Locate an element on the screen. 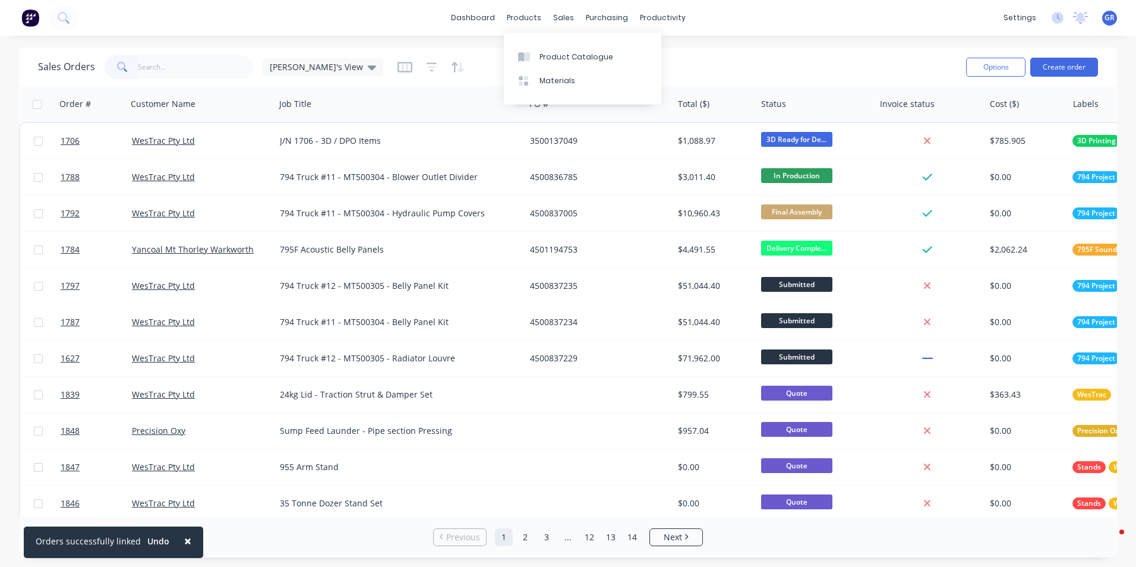 The image size is (1136, 567). span: 1797 is located at coordinates (70, 286).